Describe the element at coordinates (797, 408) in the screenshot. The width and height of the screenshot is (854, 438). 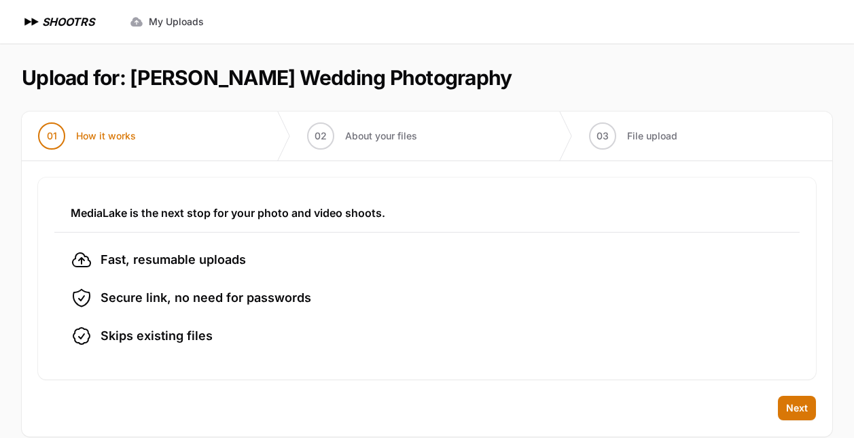
I see `button: Next` at that location.